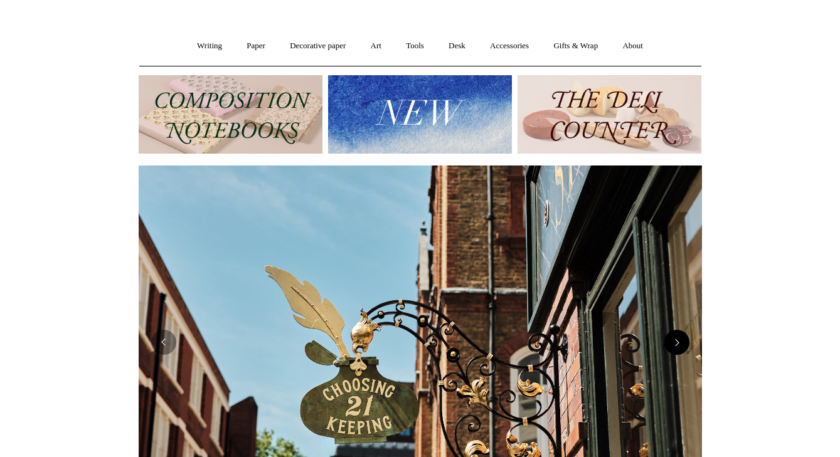 The height and width of the screenshot is (457, 840). What do you see at coordinates (164, 342) in the screenshot?
I see `button: Previous` at bounding box center [164, 342].